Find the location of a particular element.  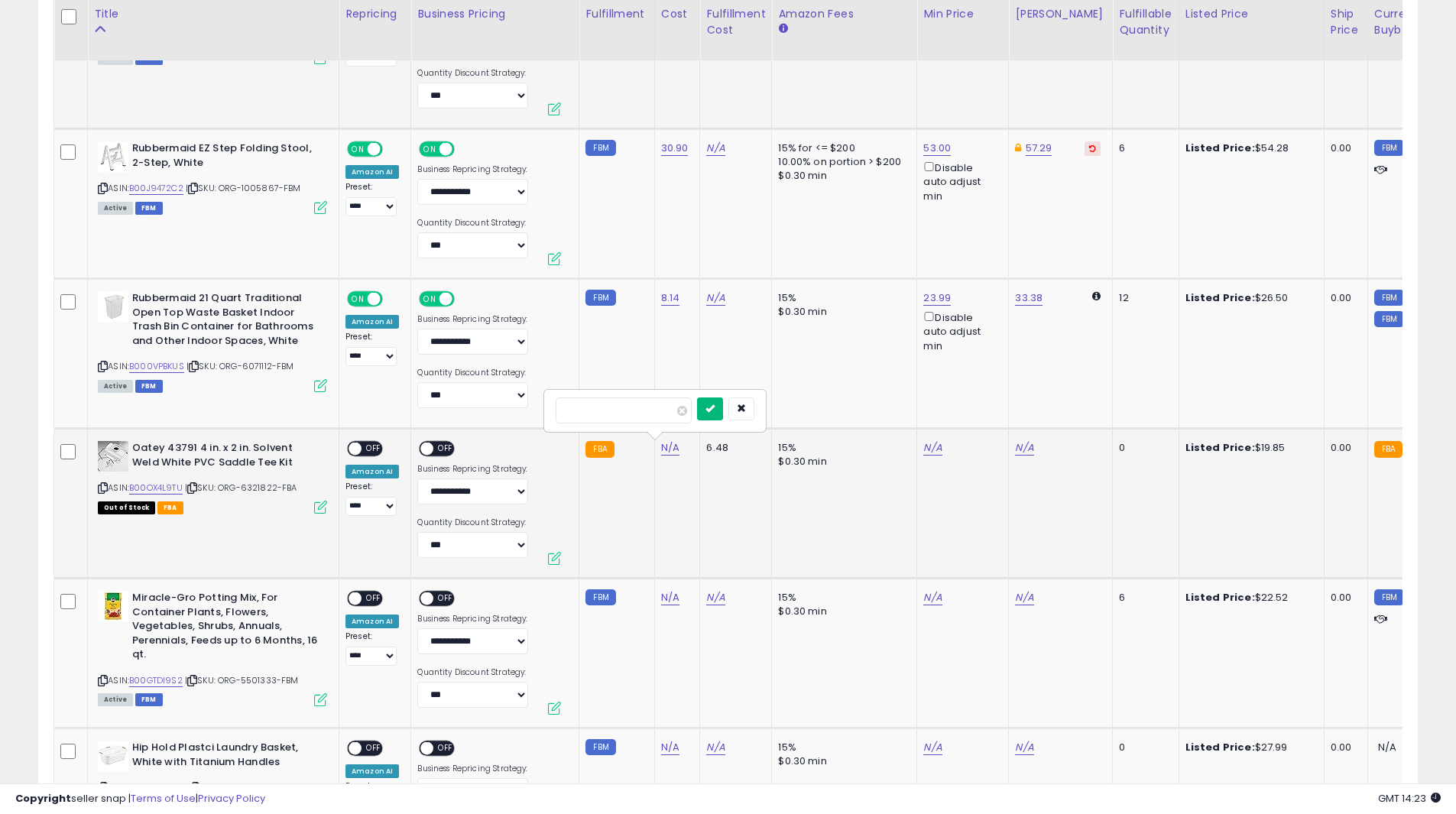

span: | SKU: ORG-5501333-FBM is located at coordinates (242, 680).